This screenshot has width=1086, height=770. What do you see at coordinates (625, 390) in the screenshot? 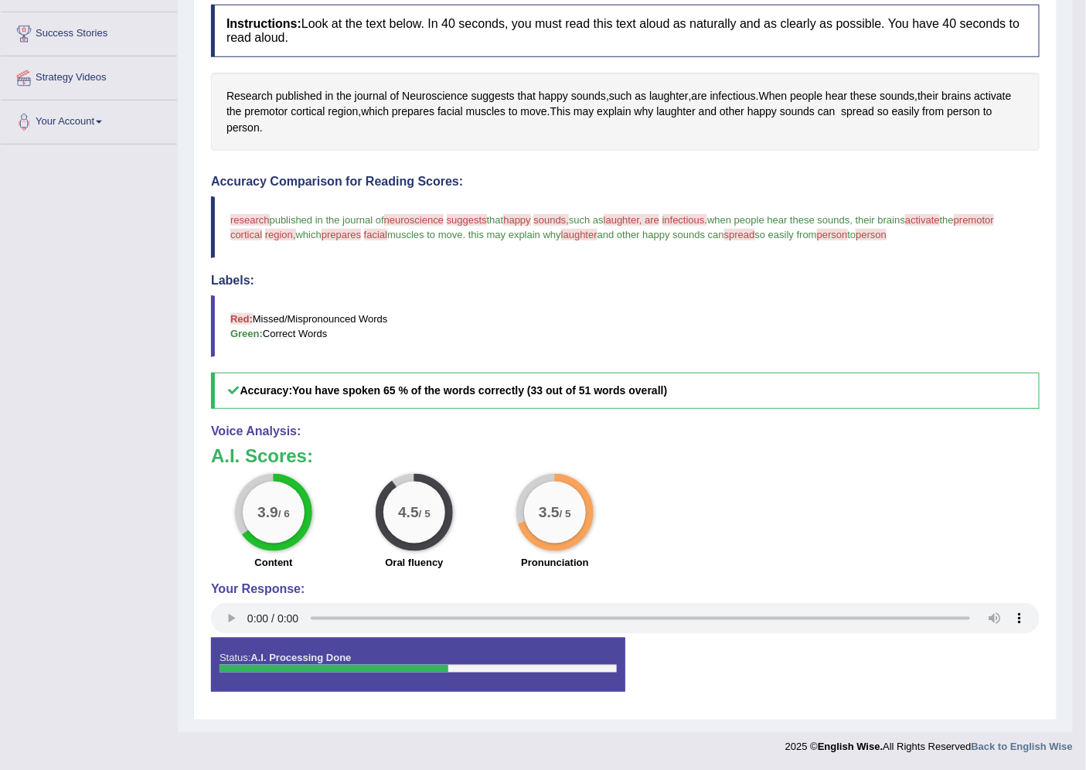
I see `h5: Accuracy:` at bounding box center [625, 390].